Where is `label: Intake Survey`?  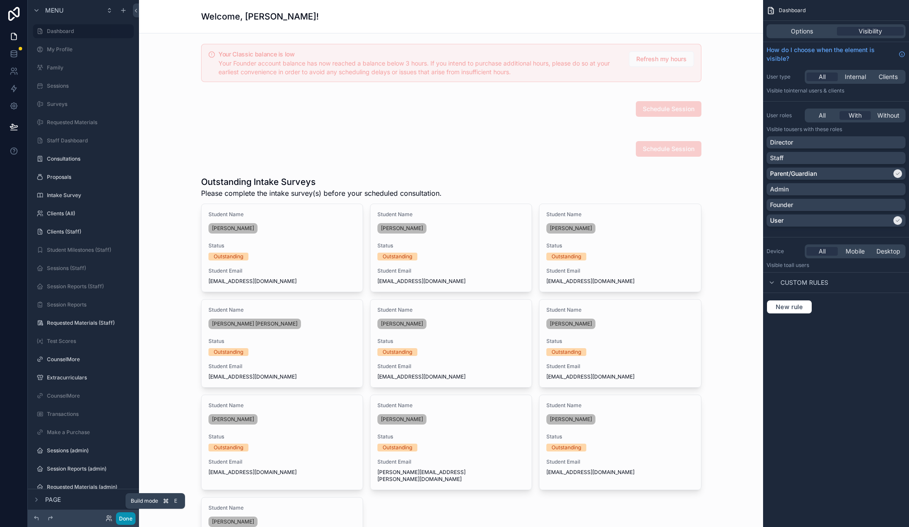
label: Intake Survey is located at coordinates (89, 195).